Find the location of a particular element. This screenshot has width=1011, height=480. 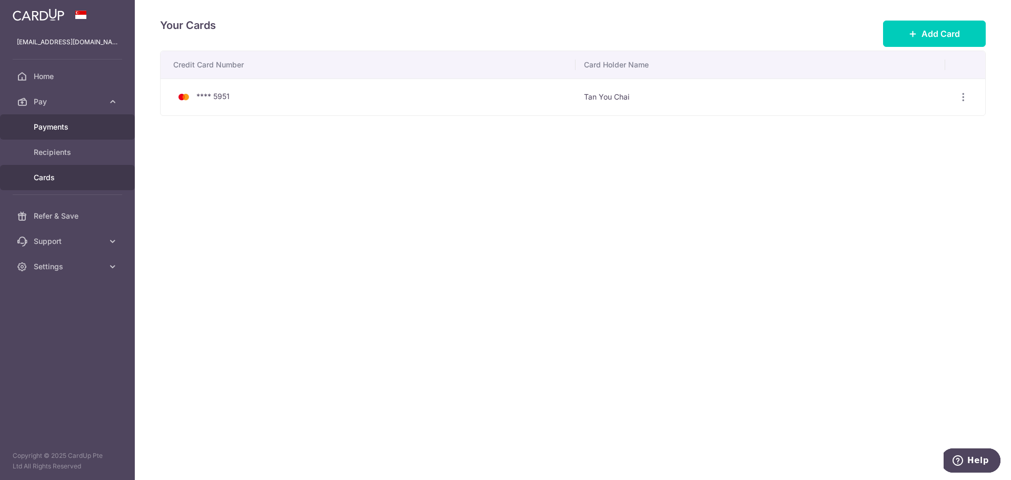

span: Payments is located at coordinates (68, 127).